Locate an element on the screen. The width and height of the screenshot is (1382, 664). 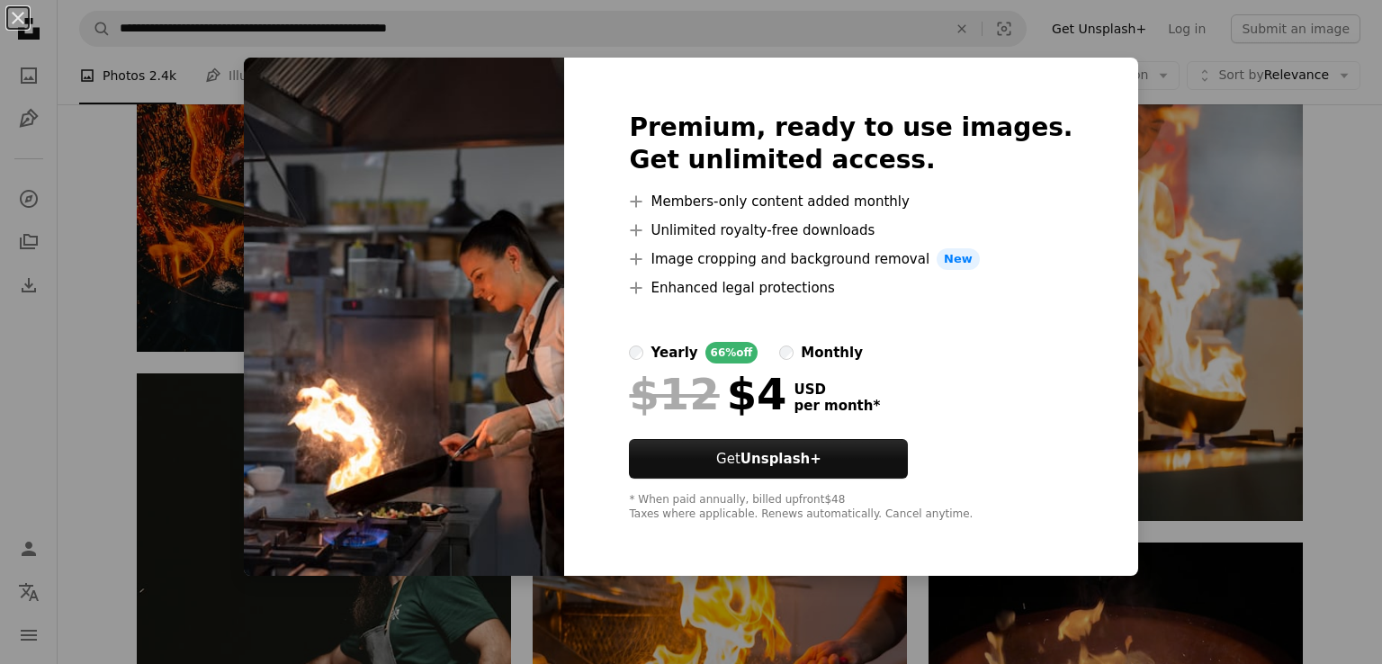
span: USD is located at coordinates (837, 390).